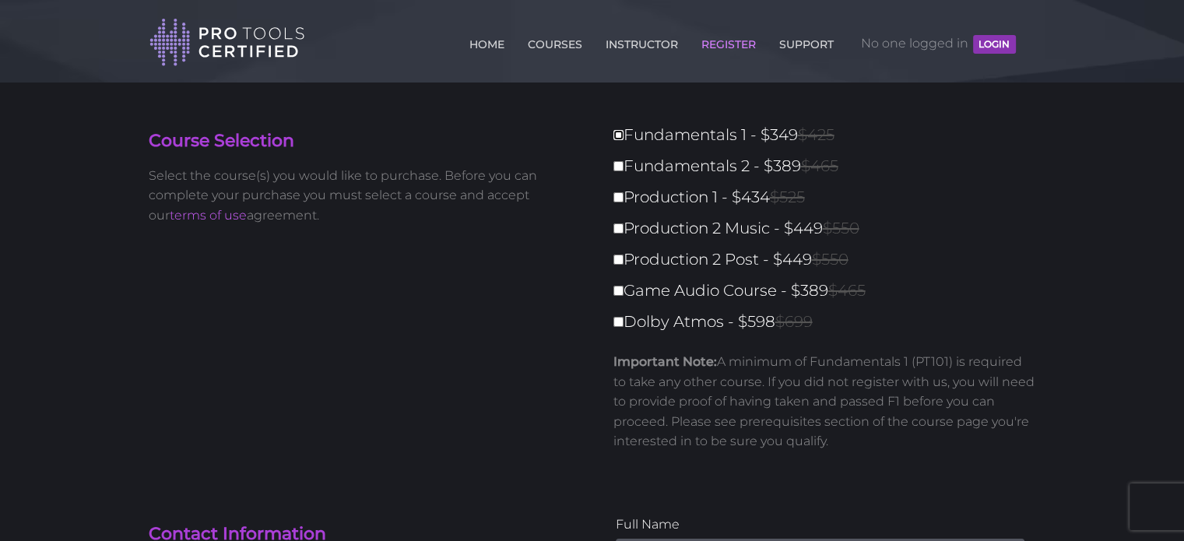 This screenshot has height=541, width=1184. I want to click on a: HOME, so click(487, 41).